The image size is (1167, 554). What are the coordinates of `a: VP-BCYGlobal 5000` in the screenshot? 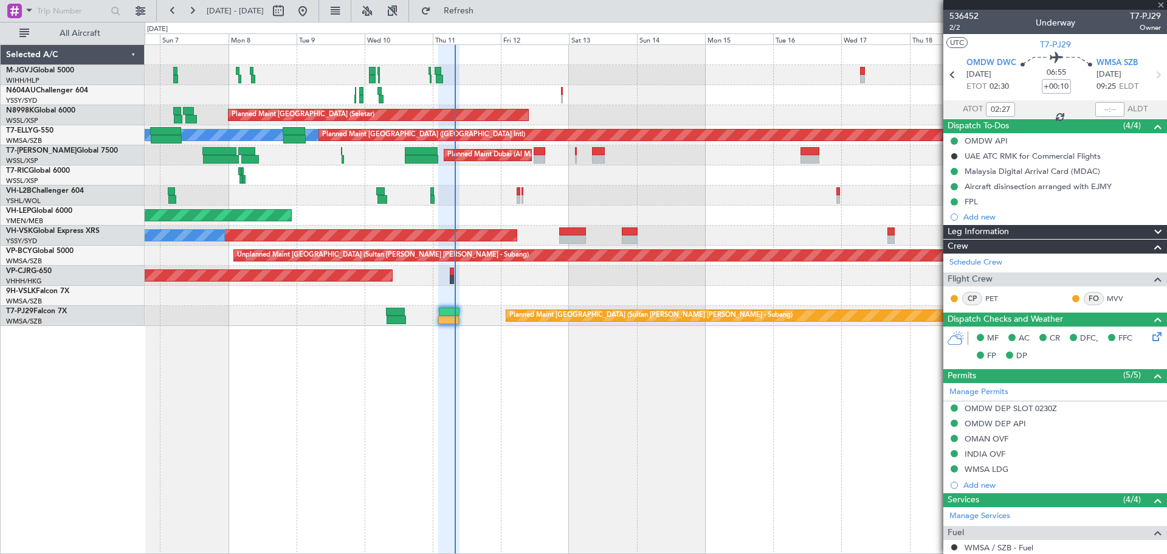 It's located at (40, 251).